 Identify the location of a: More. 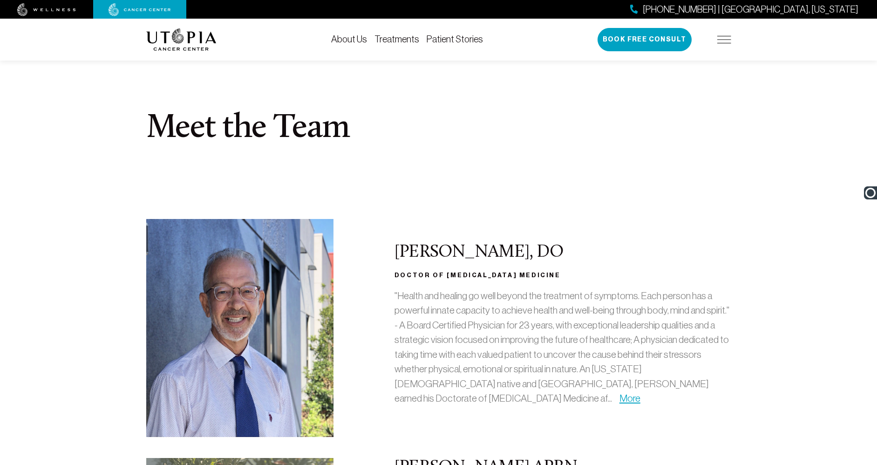
(630, 398).